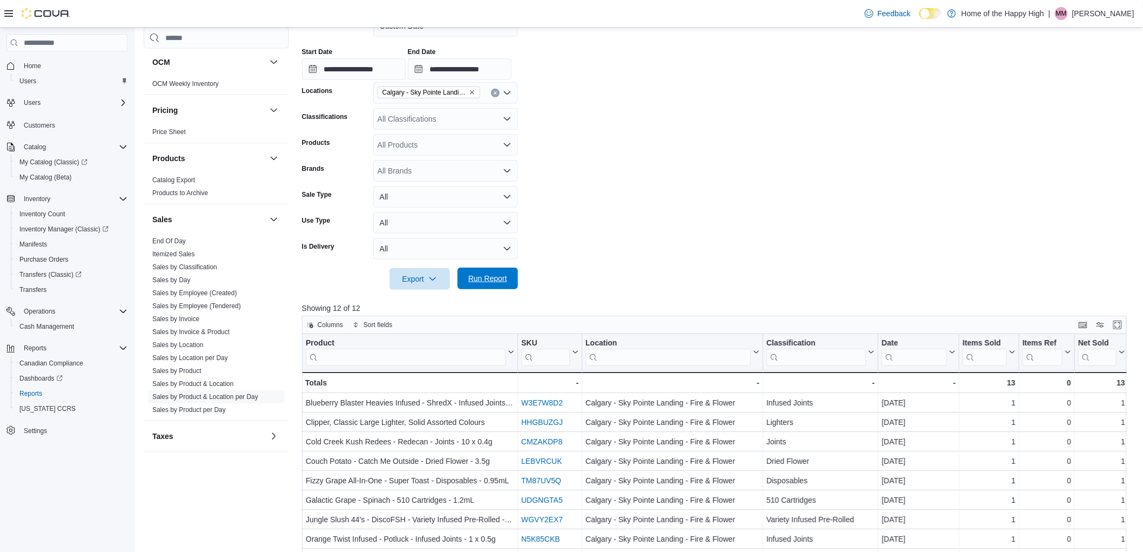 This screenshot has height=552, width=1143. What do you see at coordinates (420, 279) in the screenshot?
I see `span: Export` at bounding box center [420, 279].